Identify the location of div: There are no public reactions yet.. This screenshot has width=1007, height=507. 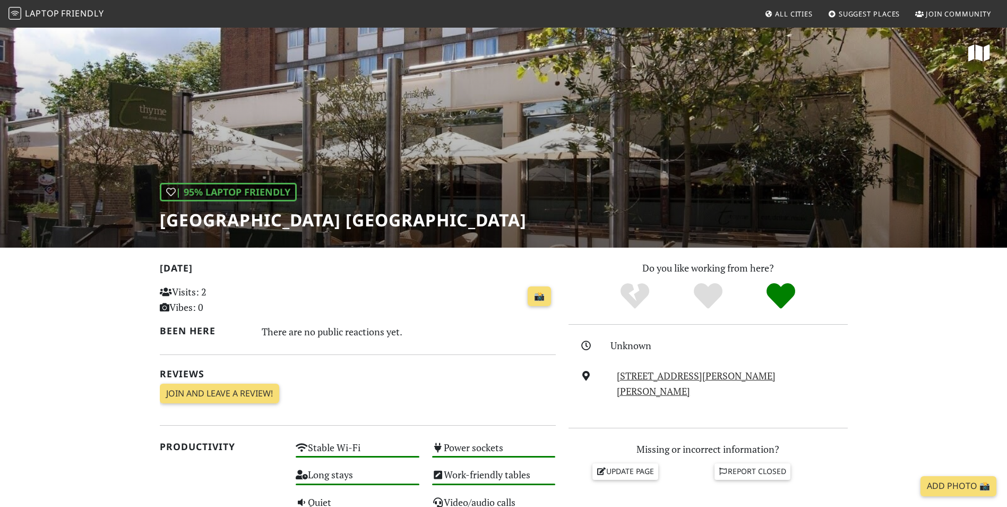
(409, 331).